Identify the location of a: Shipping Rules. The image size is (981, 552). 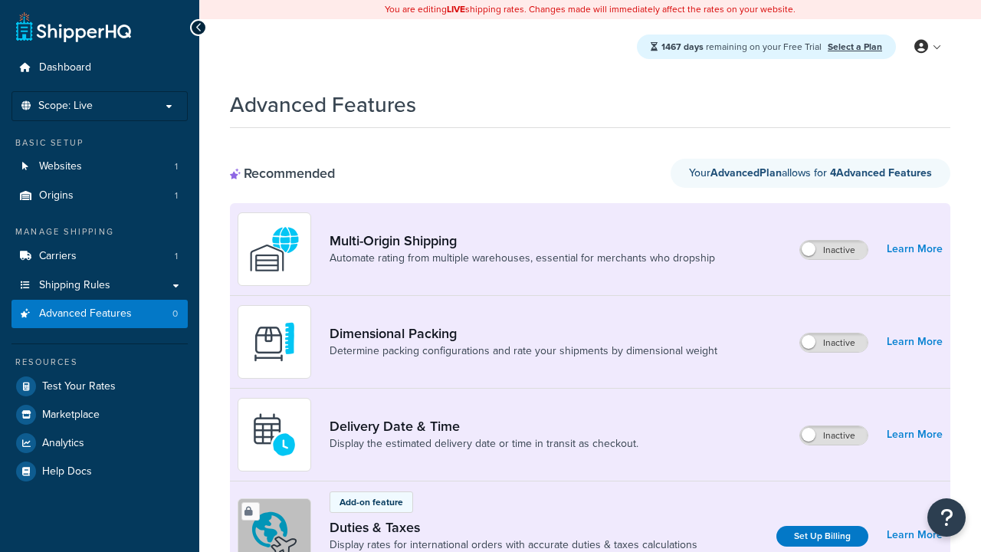
(100, 285).